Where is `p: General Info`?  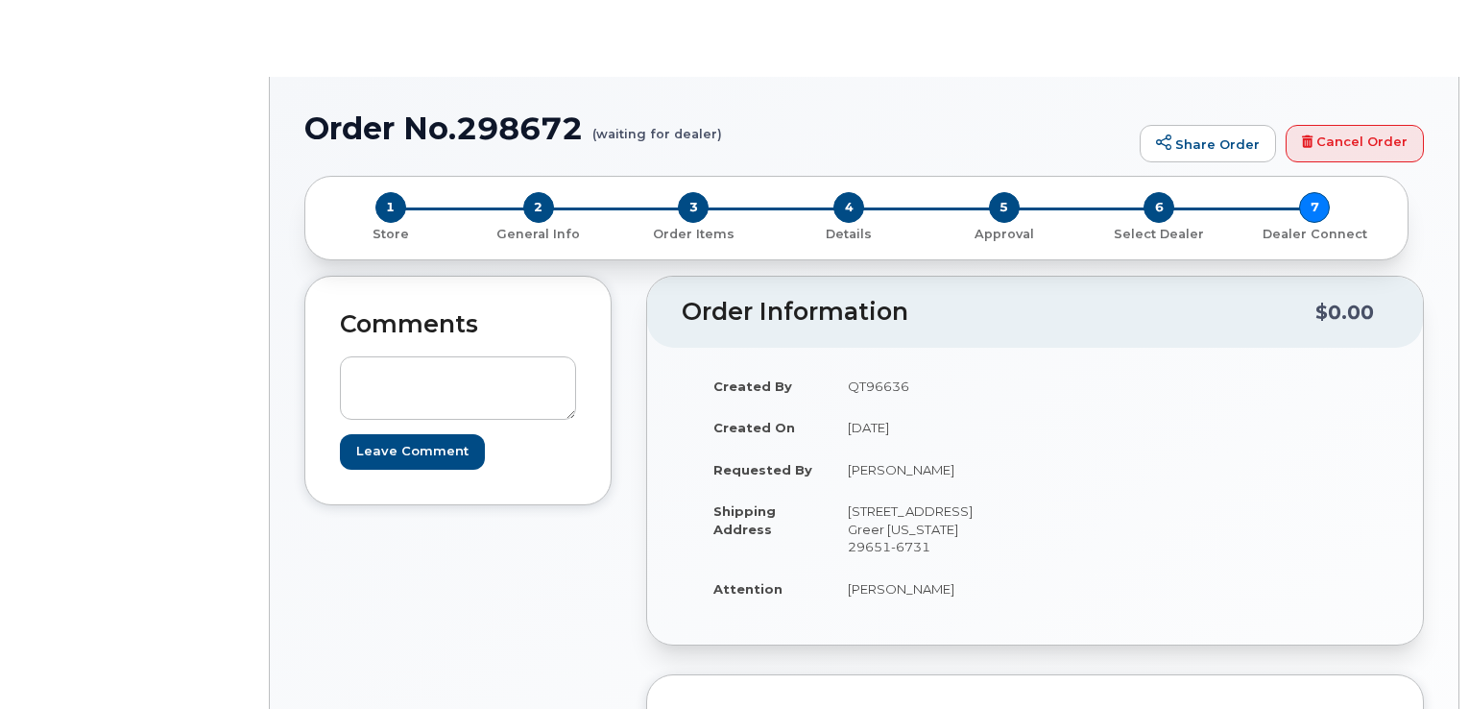
p: General Info is located at coordinates (539, 234).